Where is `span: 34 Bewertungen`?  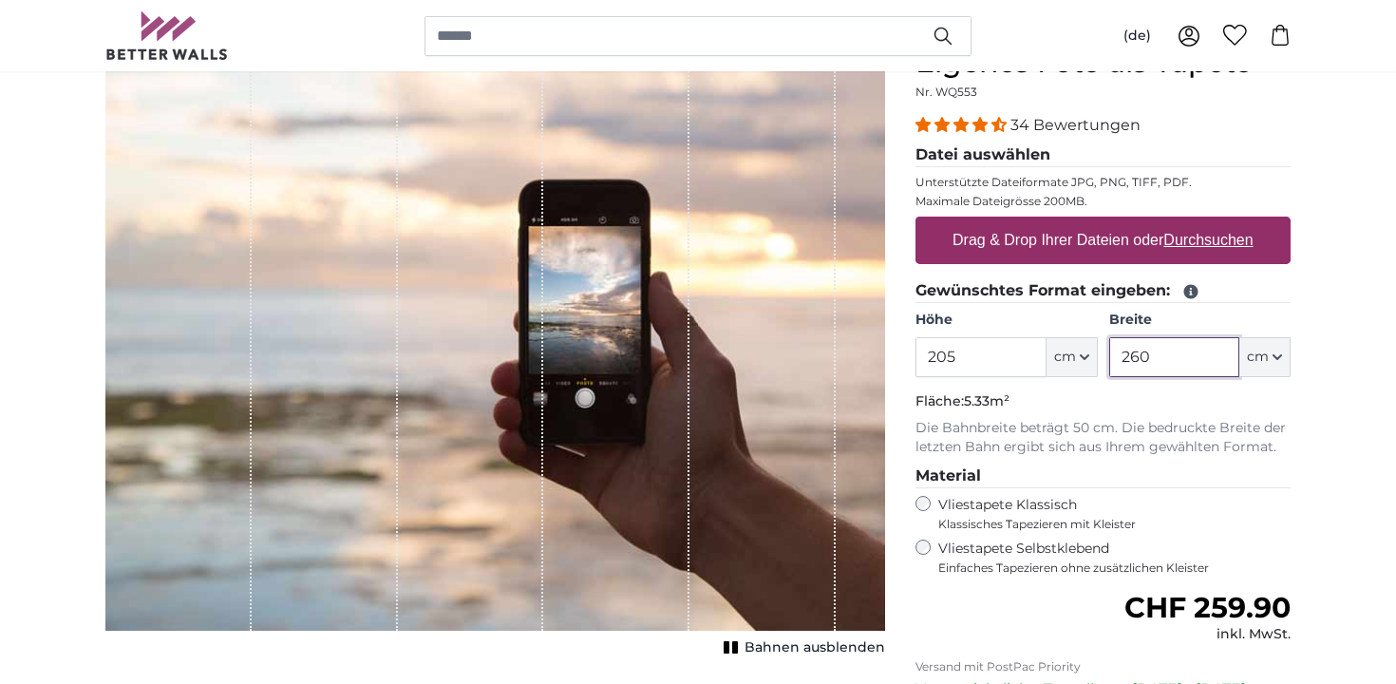
span: 34 Bewertungen is located at coordinates (1075, 124).